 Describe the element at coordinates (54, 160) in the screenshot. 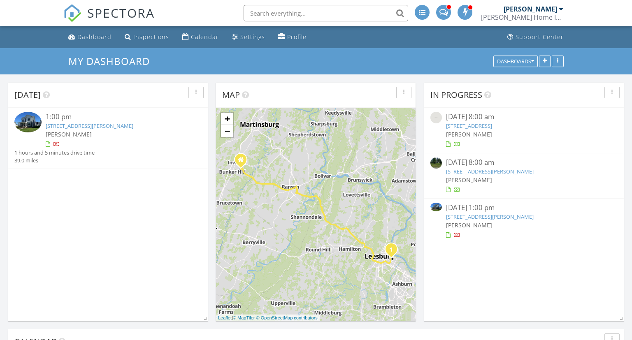

I see `div: 39.0 miles` at that location.